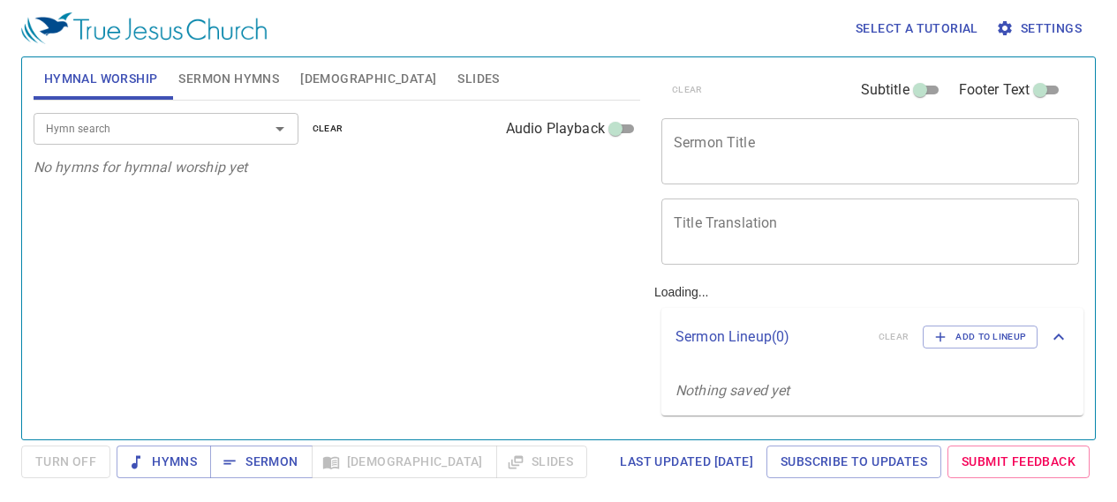 This screenshot has width=1117, height=502. What do you see at coordinates (917, 28) in the screenshot?
I see `span: Select a tutorial` at bounding box center [917, 28].